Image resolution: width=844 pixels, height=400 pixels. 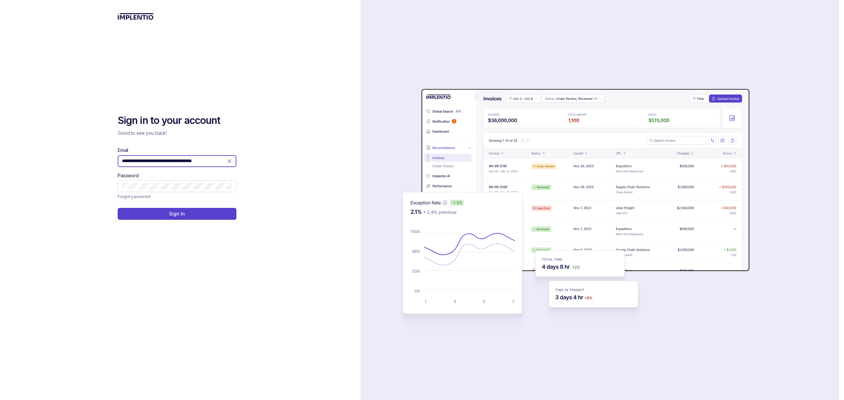 I want to click on p: Forgot password, so click(x=134, y=197).